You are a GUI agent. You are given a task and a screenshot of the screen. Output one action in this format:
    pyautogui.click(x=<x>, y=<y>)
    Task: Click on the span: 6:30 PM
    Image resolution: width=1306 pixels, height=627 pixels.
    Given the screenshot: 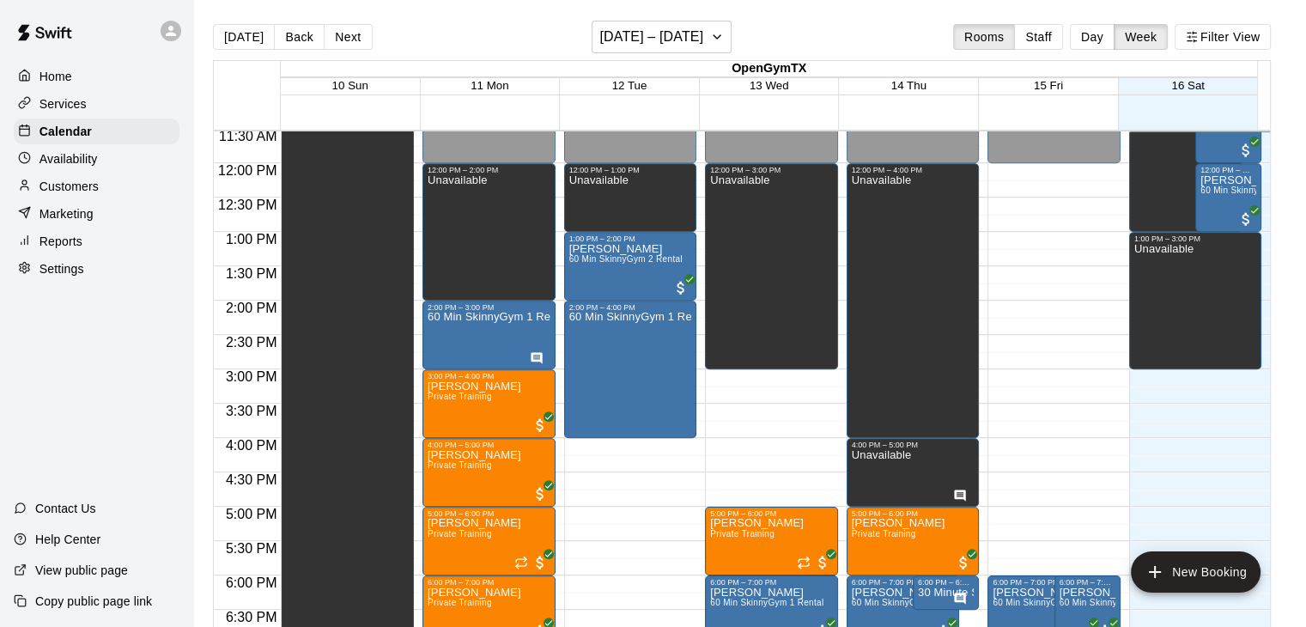 What is the action you would take?
    pyautogui.click(x=252, y=616)
    